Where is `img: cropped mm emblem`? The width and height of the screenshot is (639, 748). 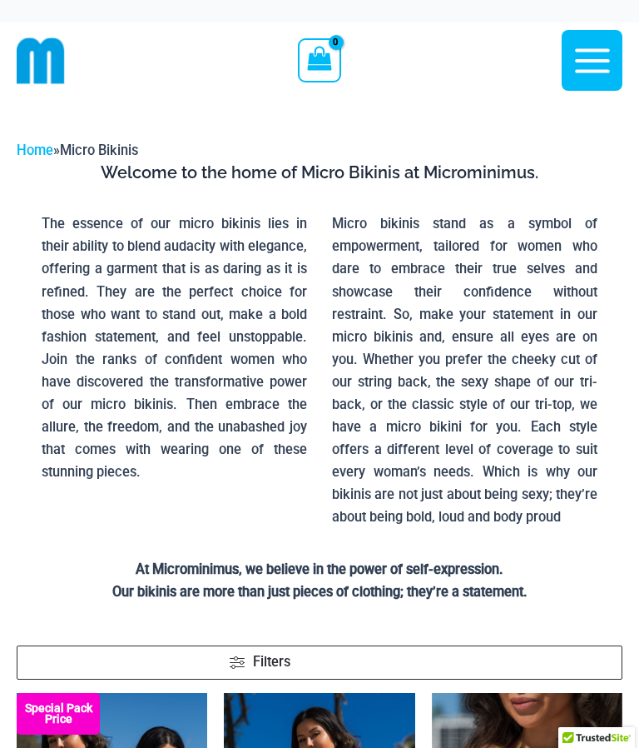
img: cropped mm emblem is located at coordinates (41, 61).